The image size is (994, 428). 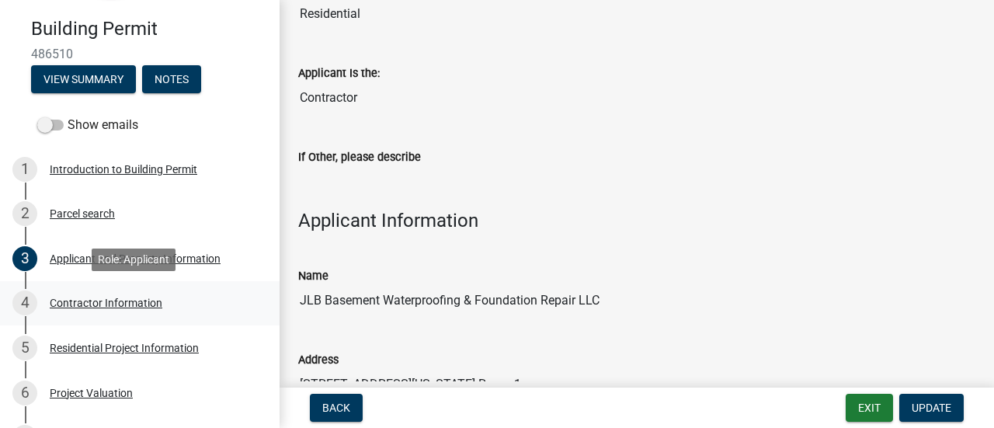 I want to click on label: If Other, please describe, so click(x=360, y=158).